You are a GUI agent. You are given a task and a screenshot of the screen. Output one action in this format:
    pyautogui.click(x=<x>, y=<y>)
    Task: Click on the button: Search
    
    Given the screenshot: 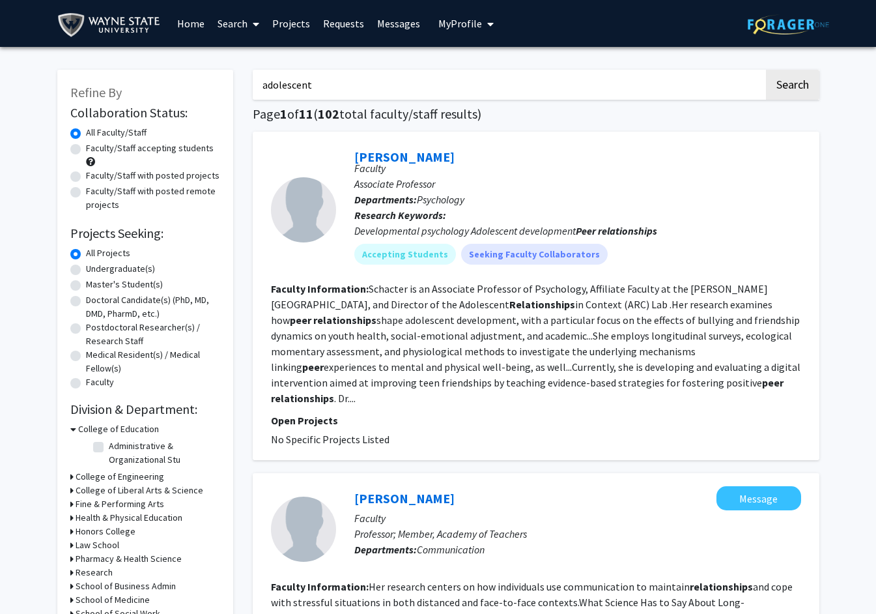 What is the action you would take?
    pyautogui.click(x=793, y=85)
    